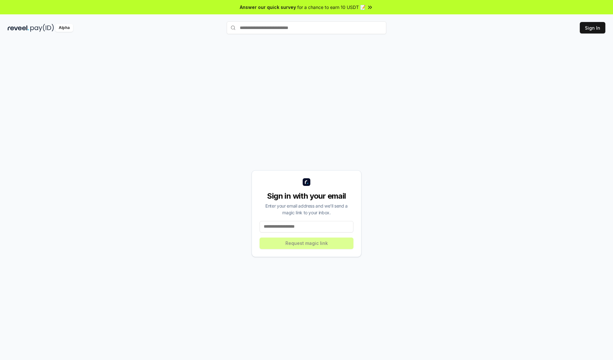 This screenshot has width=613, height=360. I want to click on div: Sign in with your email, so click(306, 196).